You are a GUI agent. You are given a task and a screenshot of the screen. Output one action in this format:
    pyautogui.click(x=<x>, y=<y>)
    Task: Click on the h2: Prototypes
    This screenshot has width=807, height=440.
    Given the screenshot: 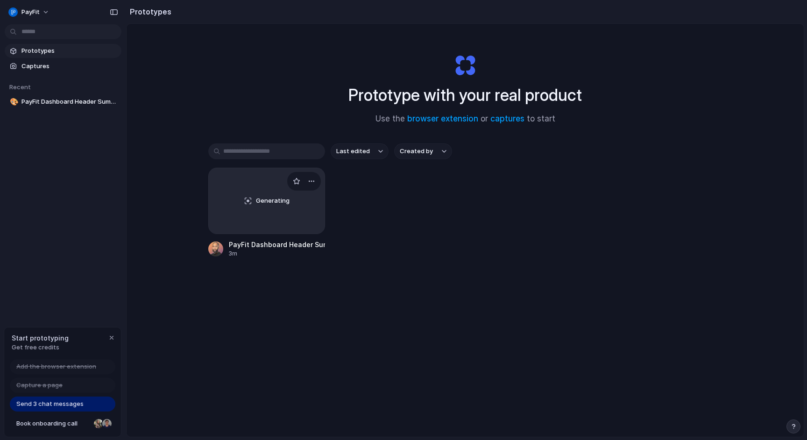 What is the action you would take?
    pyautogui.click(x=149, y=12)
    